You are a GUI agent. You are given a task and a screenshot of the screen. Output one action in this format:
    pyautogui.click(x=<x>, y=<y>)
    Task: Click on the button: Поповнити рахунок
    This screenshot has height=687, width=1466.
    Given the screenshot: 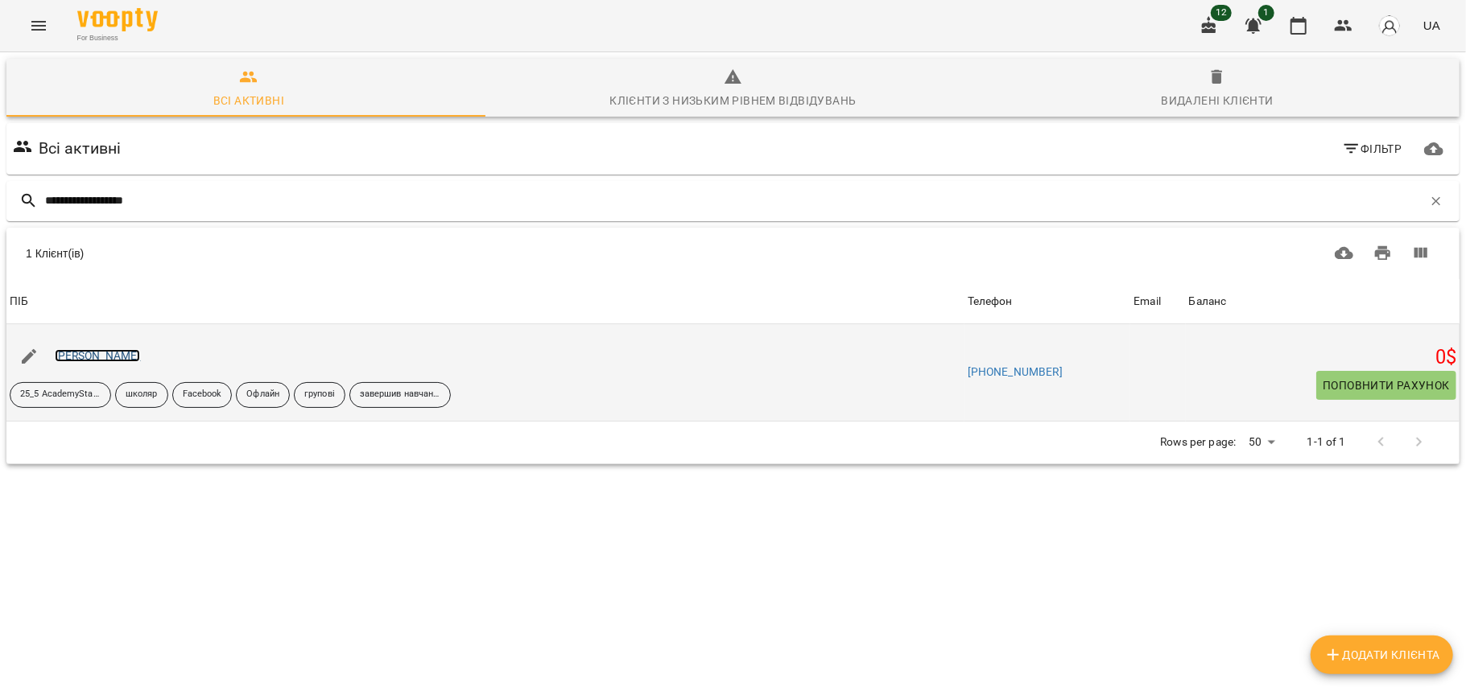 What is the action you would take?
    pyautogui.click(x=1386, y=386)
    